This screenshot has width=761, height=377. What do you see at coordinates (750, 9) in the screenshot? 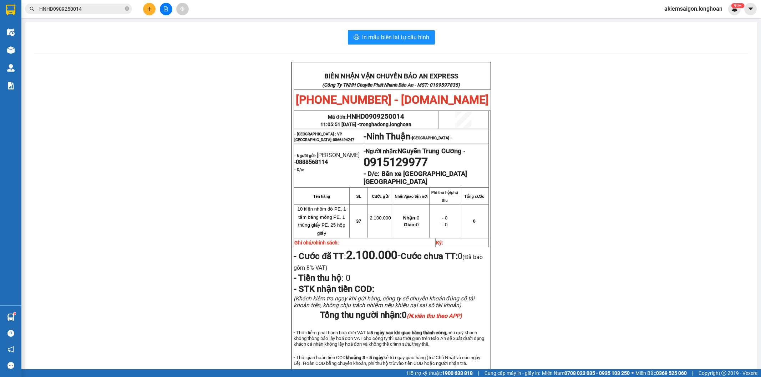
I see `span: caret-down` at bounding box center [750, 9].